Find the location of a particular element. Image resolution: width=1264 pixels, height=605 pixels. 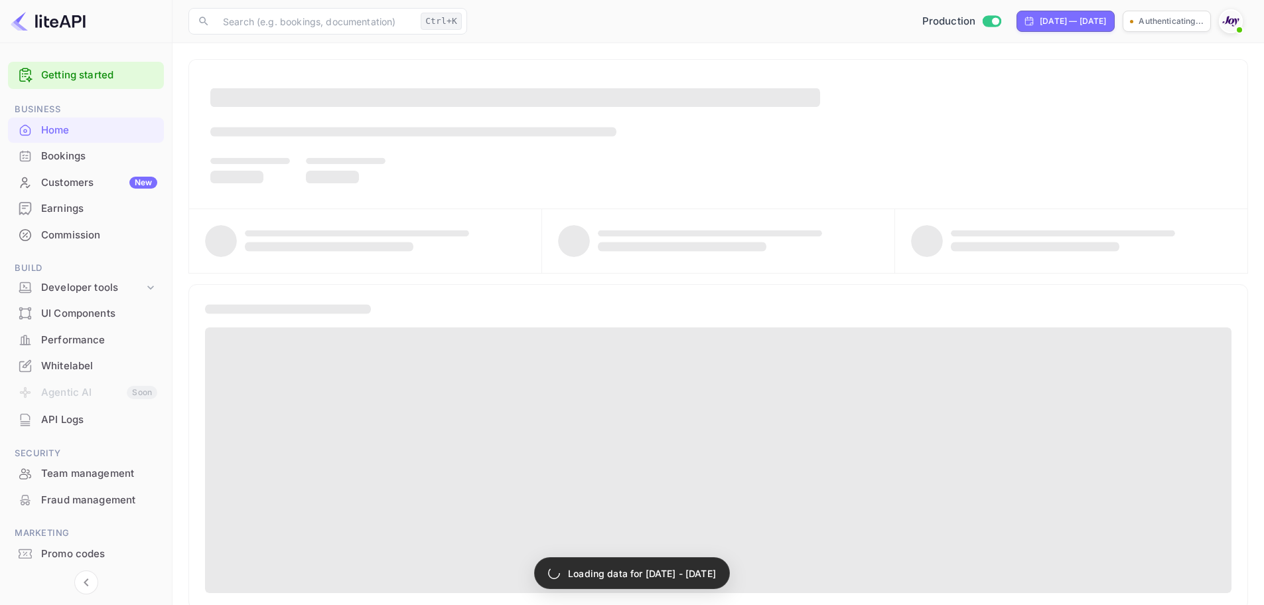

a: Performance is located at coordinates (86, 339).